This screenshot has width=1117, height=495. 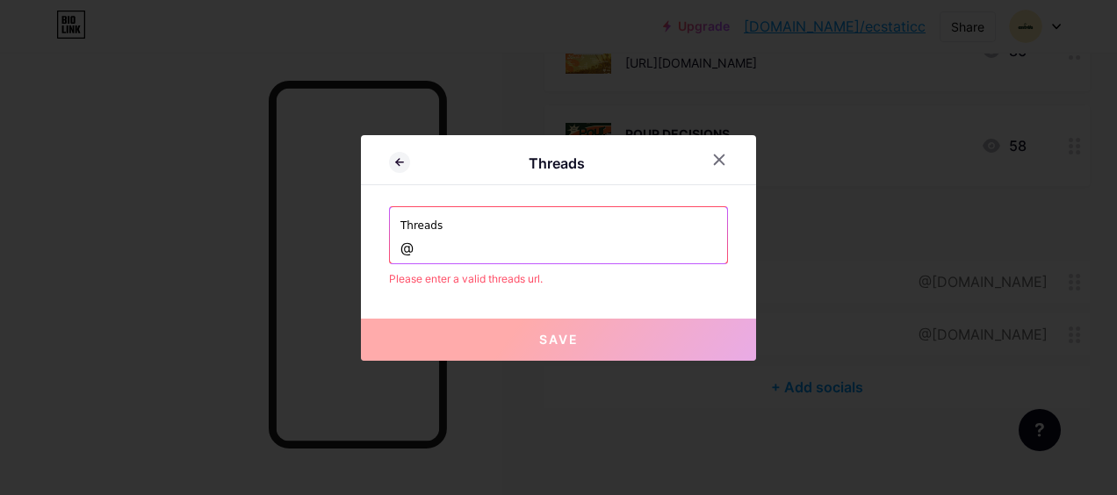 I want to click on label: Threads, so click(x=559, y=220).